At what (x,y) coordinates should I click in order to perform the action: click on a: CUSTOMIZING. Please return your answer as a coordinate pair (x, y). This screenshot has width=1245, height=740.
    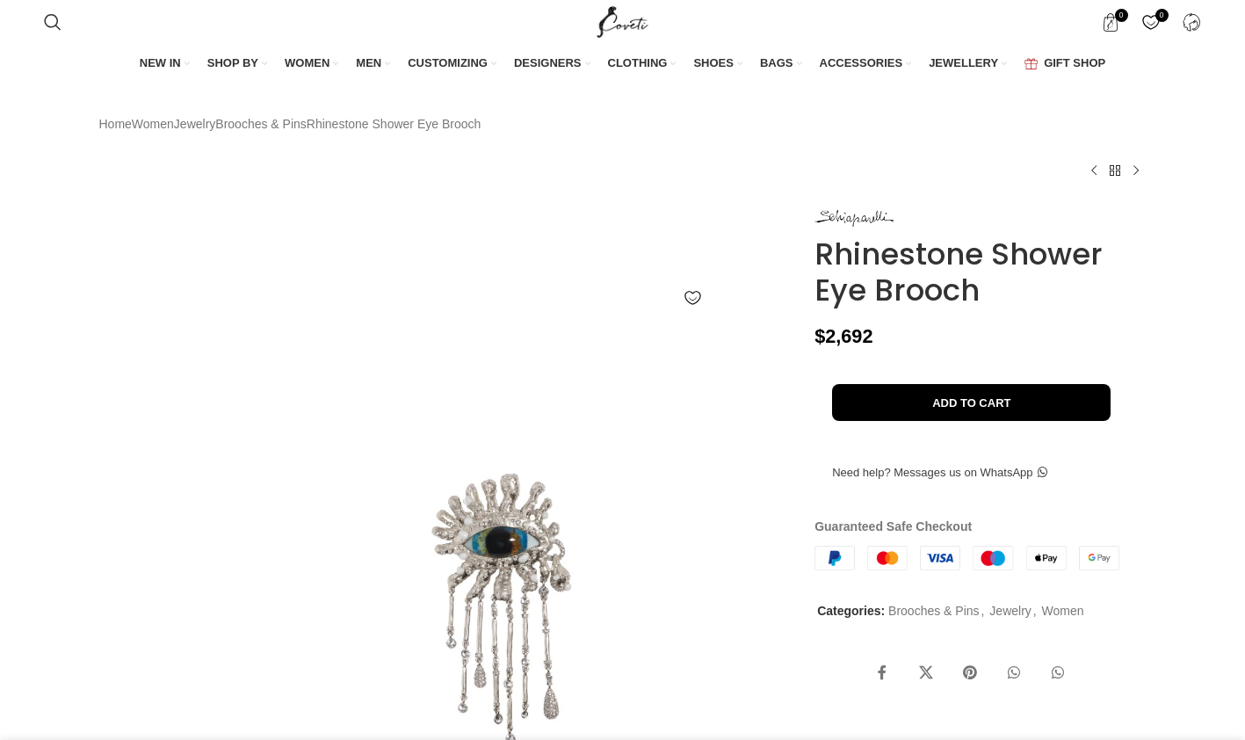
    Looking at the image, I should click on (452, 64).